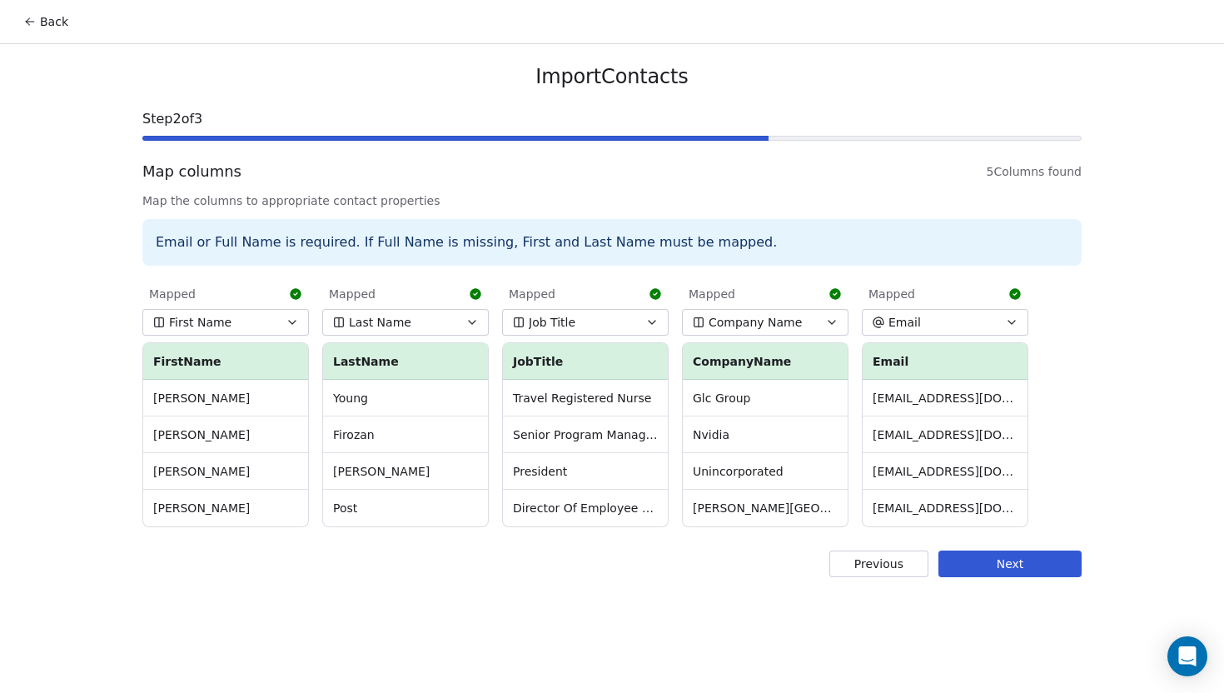 Image resolution: width=1224 pixels, height=693 pixels. Describe the element at coordinates (611, 77) in the screenshot. I see `span: Import Contacts` at that location.